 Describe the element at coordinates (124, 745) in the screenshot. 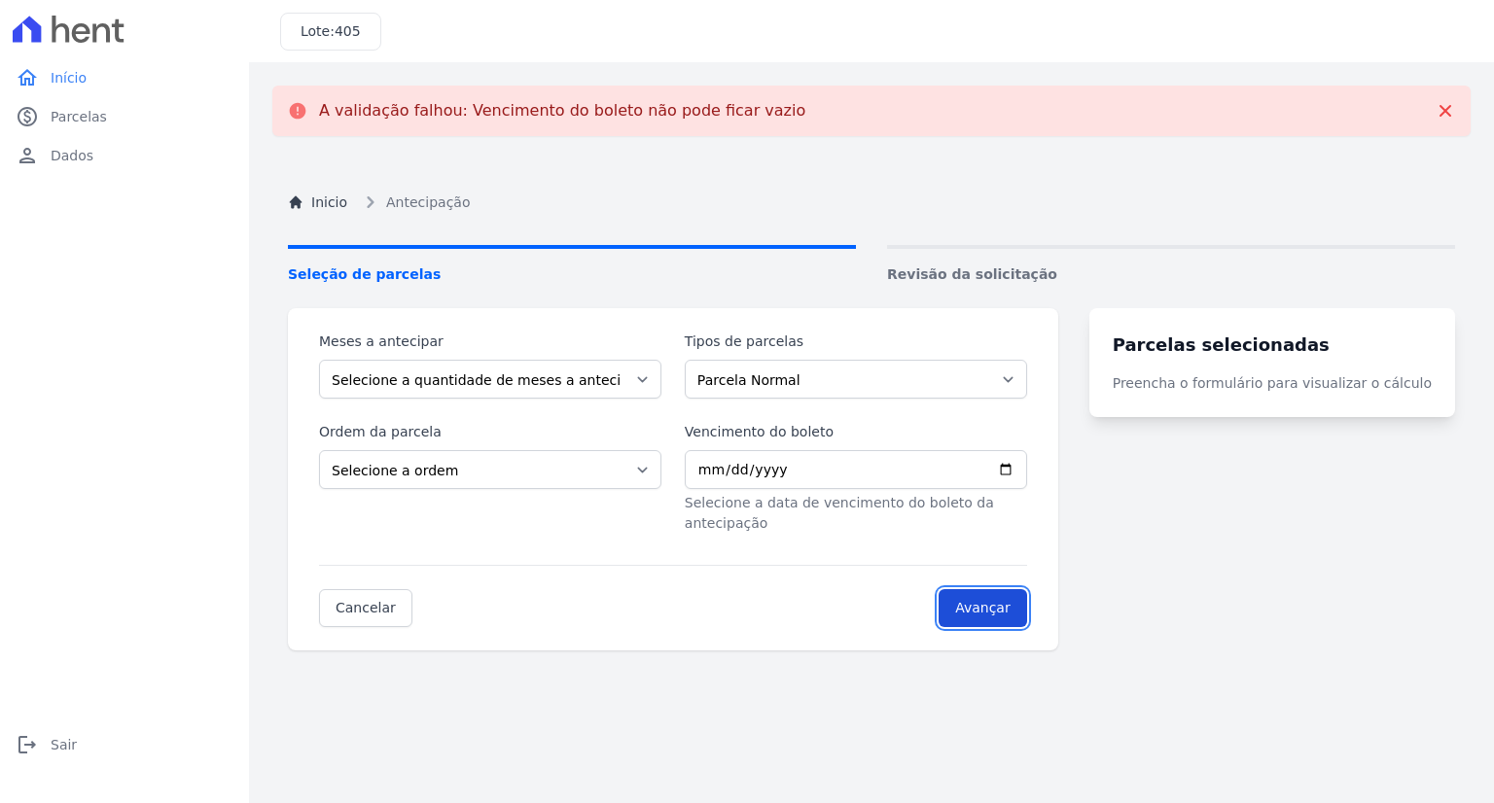

I see `a: logoutSair` at that location.